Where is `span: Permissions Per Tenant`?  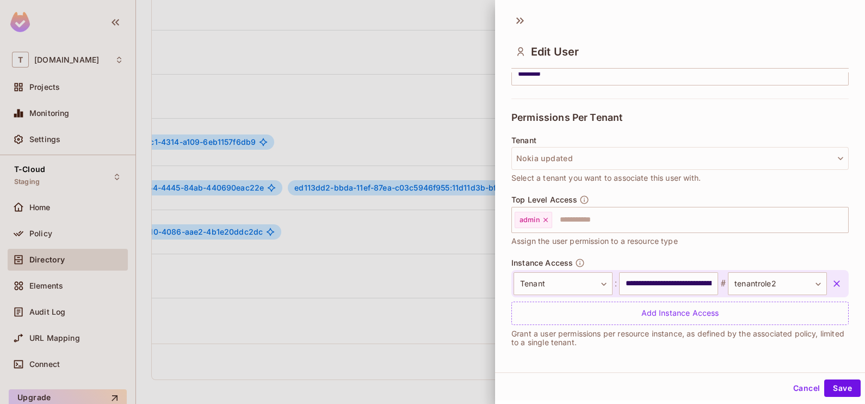 span: Permissions Per Tenant is located at coordinates (567, 118).